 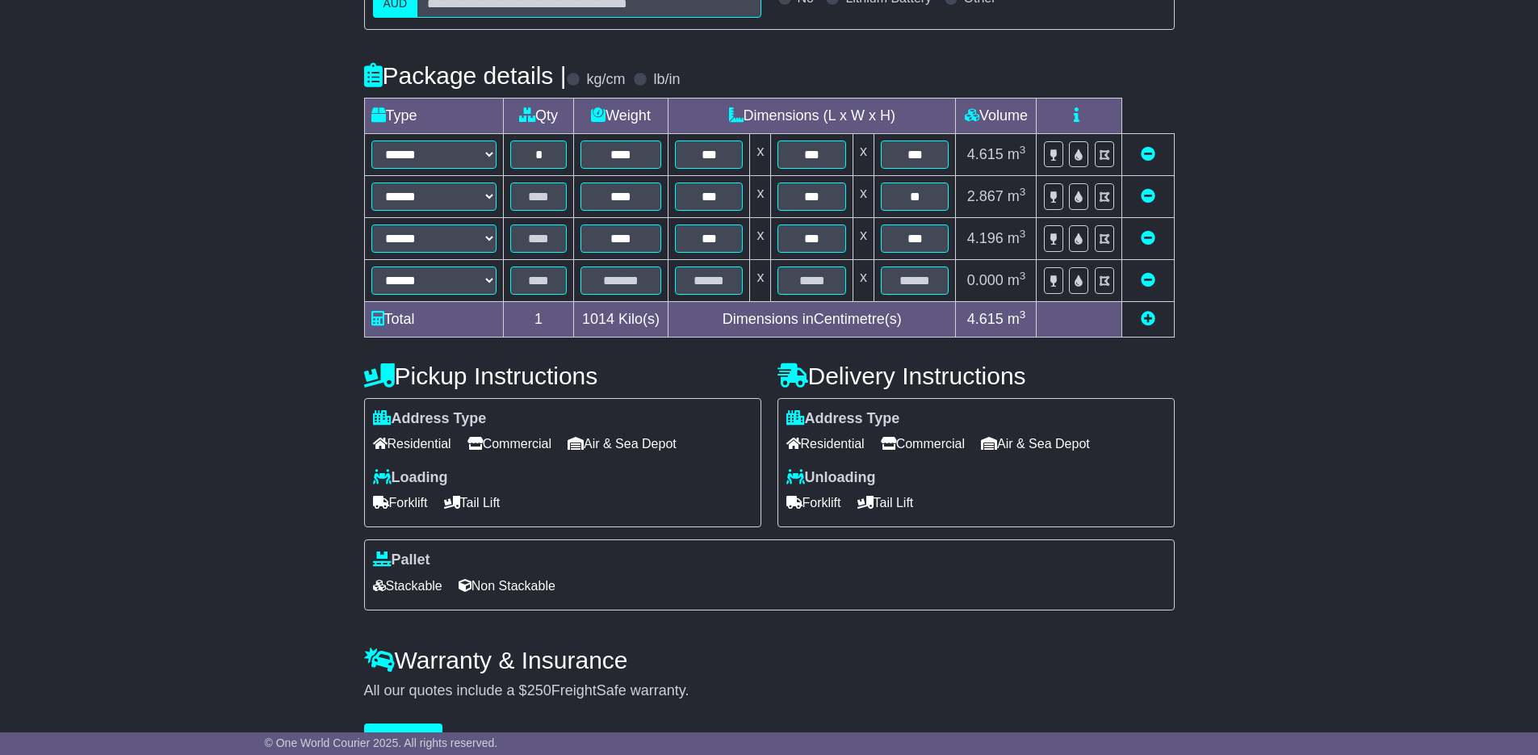 I want to click on h4: Package details |, so click(x=465, y=75).